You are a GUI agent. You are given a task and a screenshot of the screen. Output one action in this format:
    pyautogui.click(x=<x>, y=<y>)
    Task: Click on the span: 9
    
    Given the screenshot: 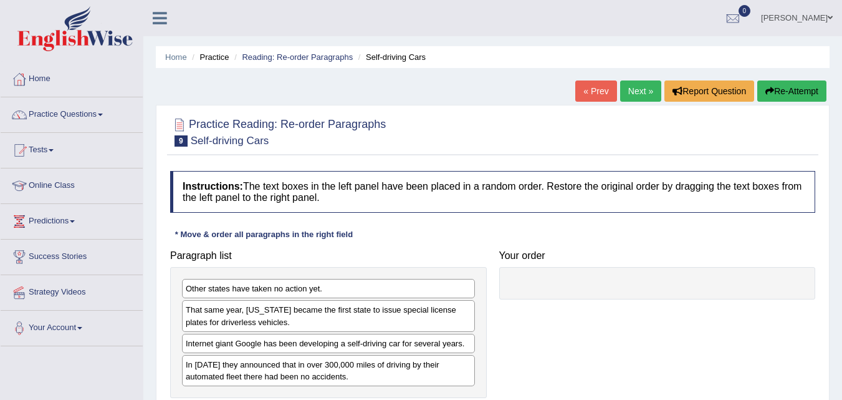 What is the action you would take?
    pyautogui.click(x=181, y=141)
    